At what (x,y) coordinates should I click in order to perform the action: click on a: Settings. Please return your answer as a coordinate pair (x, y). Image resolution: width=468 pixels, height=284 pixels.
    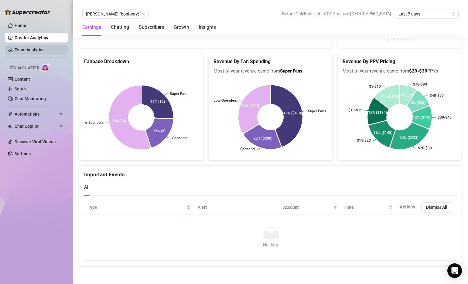
    Looking at the image, I should click on (22, 154).